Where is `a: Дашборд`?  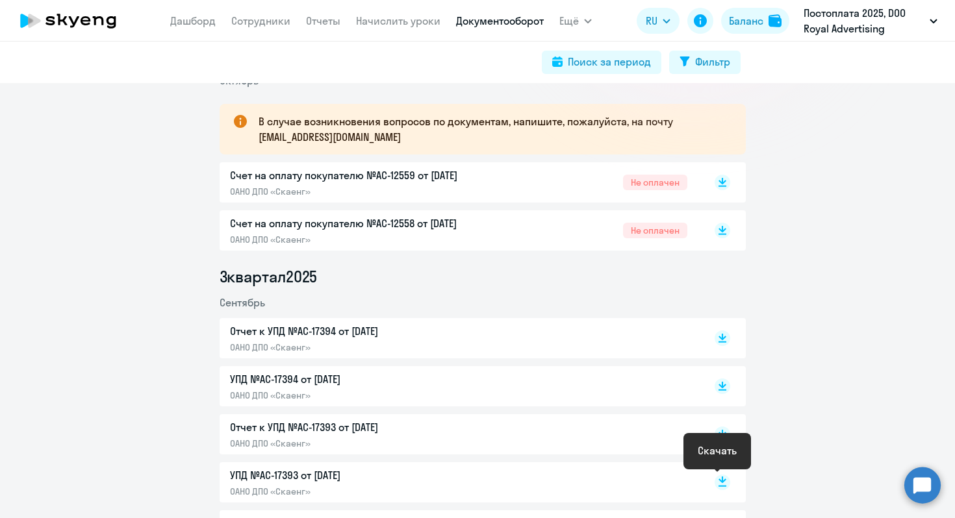
a: Дашборд is located at coordinates (193, 21).